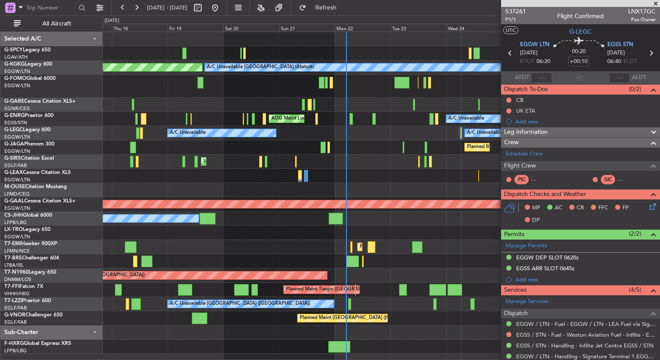 Image resolution: width=660 pixels, height=360 pixels. Describe the element at coordinates (326, 8) in the screenshot. I see `span: Refresh` at that location.